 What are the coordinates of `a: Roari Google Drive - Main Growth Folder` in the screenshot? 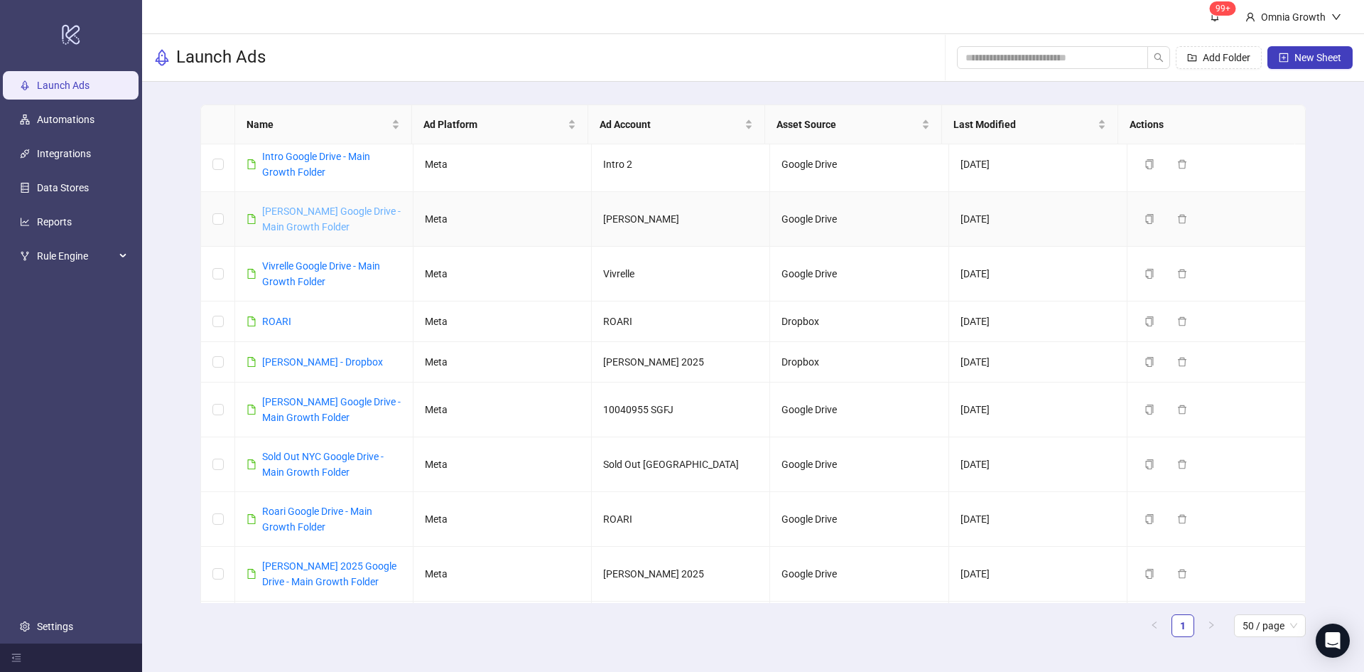 It's located at (317, 519).